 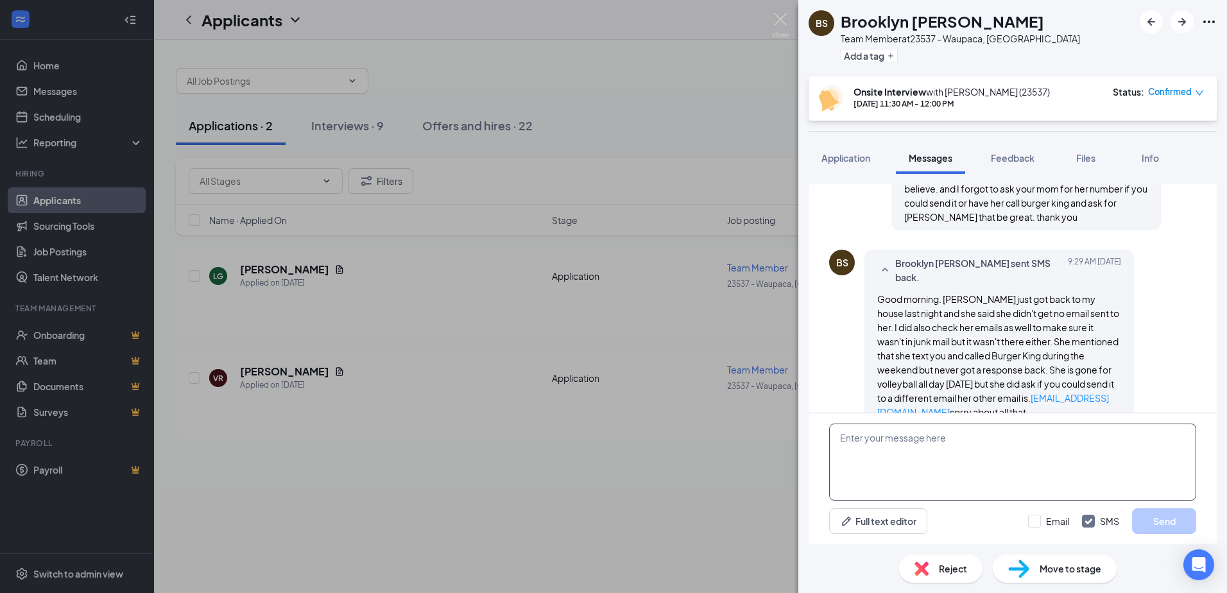 What do you see at coordinates (953, 569) in the screenshot?
I see `span: Reject` at bounding box center [953, 569].